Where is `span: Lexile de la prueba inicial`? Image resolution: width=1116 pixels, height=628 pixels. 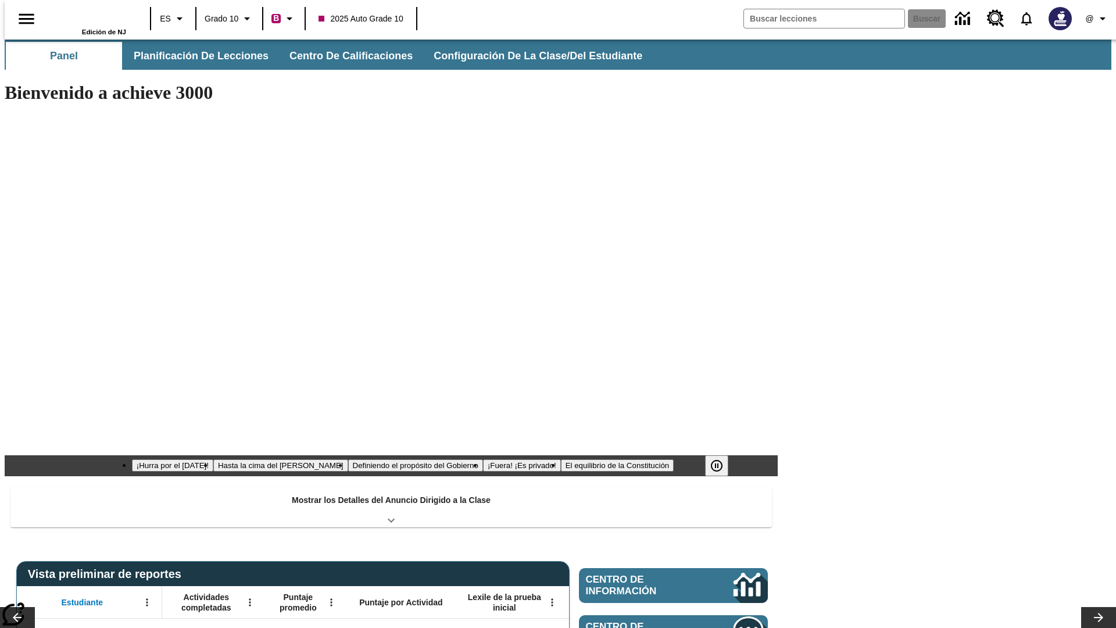
span: Lexile de la prueba inicial is located at coordinates (505, 602).